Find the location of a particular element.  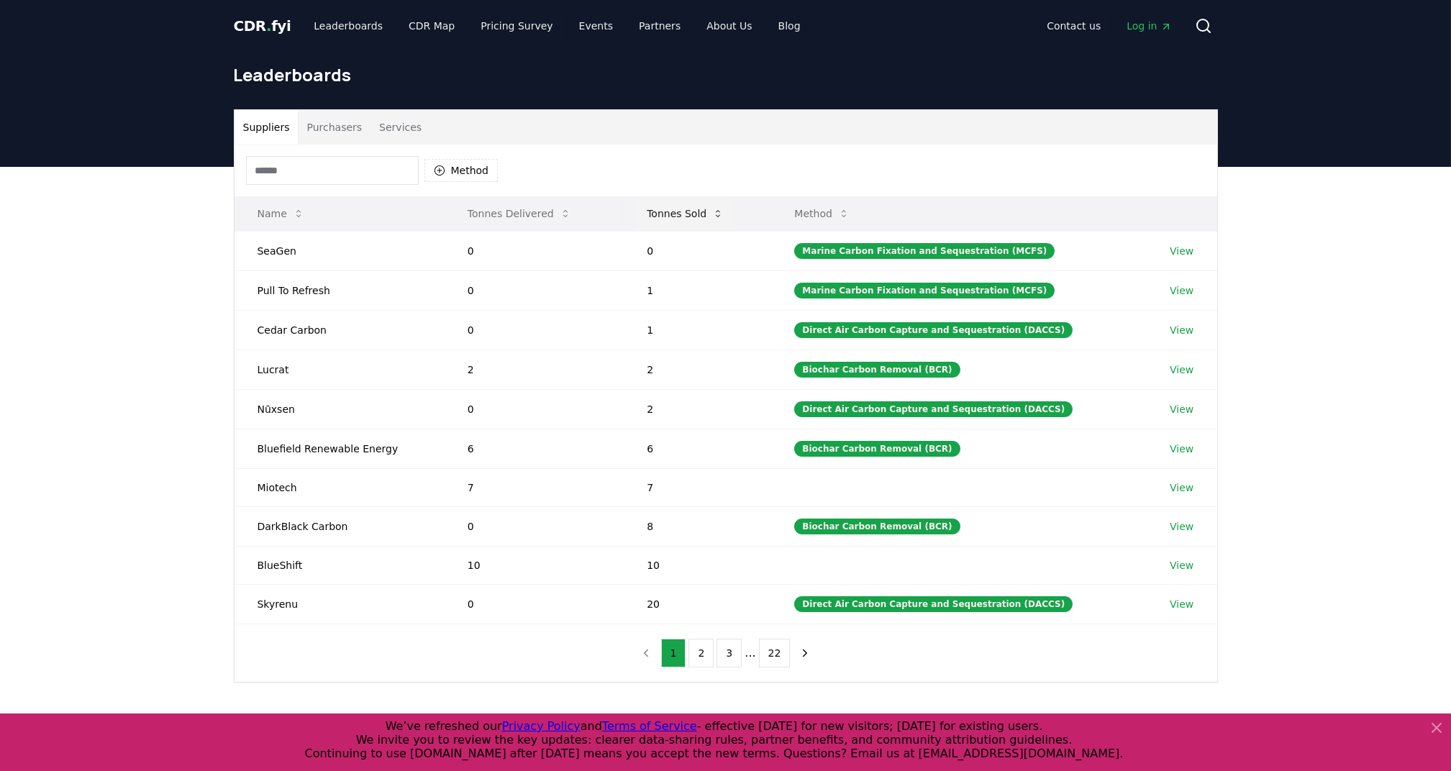

a: CDR Map is located at coordinates (432, 26).